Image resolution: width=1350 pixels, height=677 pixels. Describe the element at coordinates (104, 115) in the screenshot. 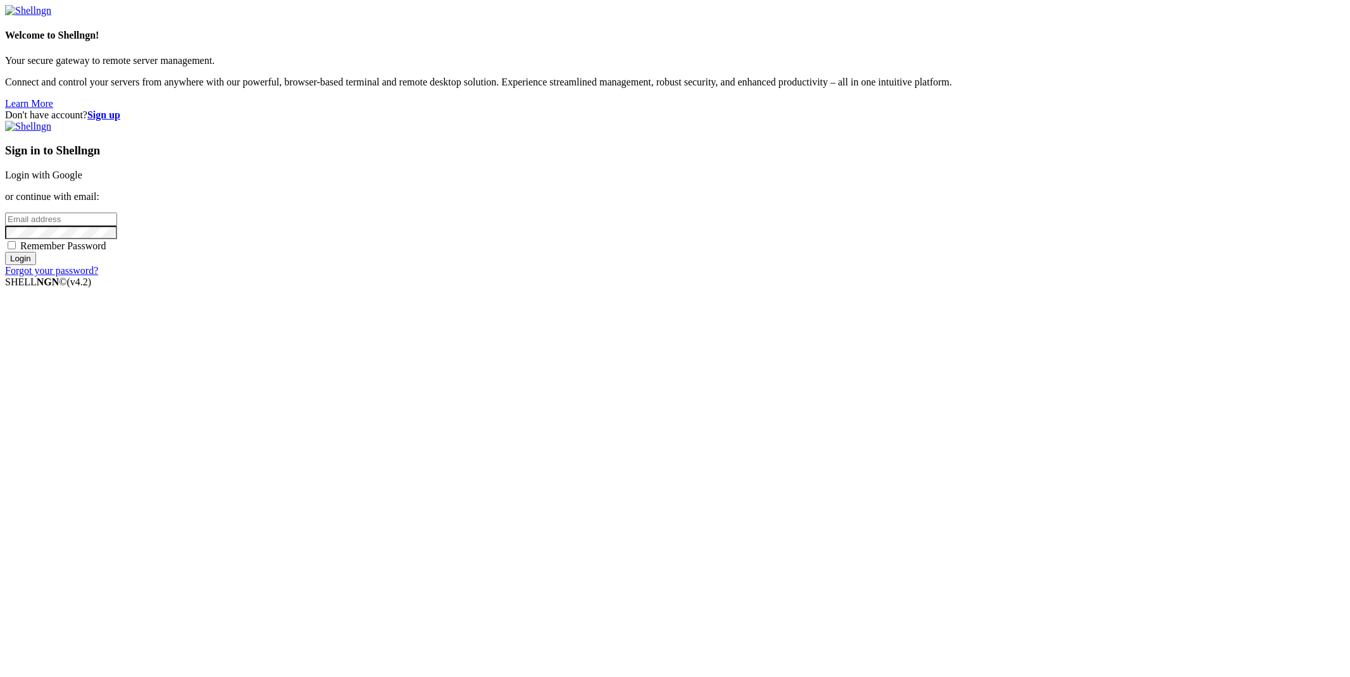

I see `strong: Sign up` at that location.